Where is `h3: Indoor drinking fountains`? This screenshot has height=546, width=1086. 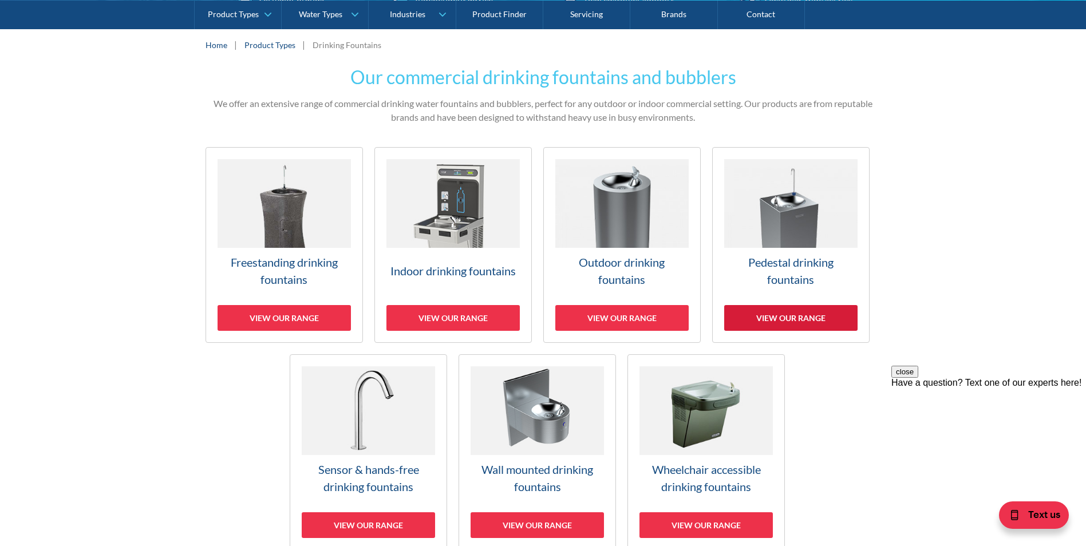
h3: Indoor drinking fountains is located at coordinates (453, 271).